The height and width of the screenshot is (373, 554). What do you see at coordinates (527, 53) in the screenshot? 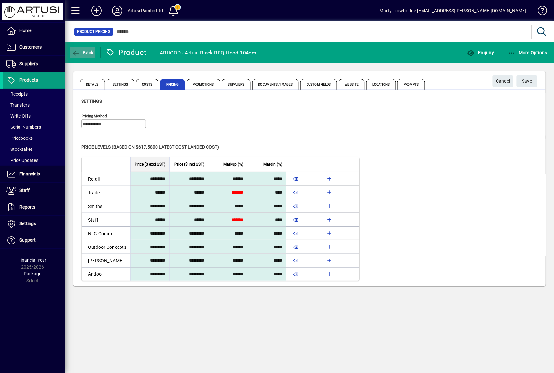
I see `span: More Options` at bounding box center [527, 53].